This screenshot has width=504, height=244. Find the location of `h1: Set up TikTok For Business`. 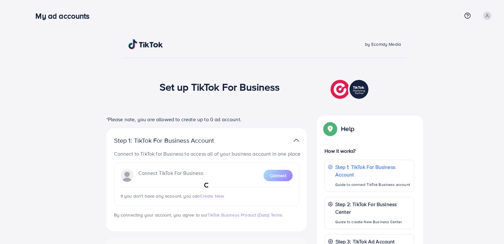

h1: Set up TikTok For Business is located at coordinates (220, 87).